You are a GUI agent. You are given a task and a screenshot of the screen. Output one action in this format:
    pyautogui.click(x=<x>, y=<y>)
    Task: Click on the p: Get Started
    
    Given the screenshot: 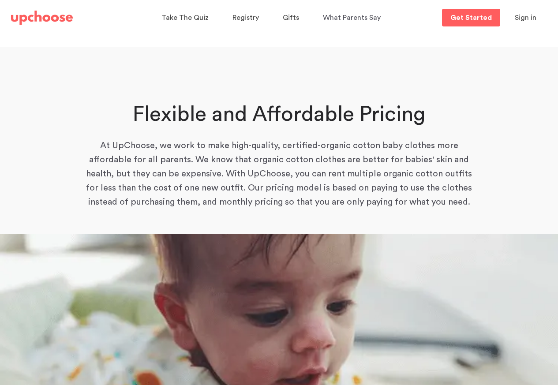 What is the action you would take?
    pyautogui.click(x=471, y=18)
    